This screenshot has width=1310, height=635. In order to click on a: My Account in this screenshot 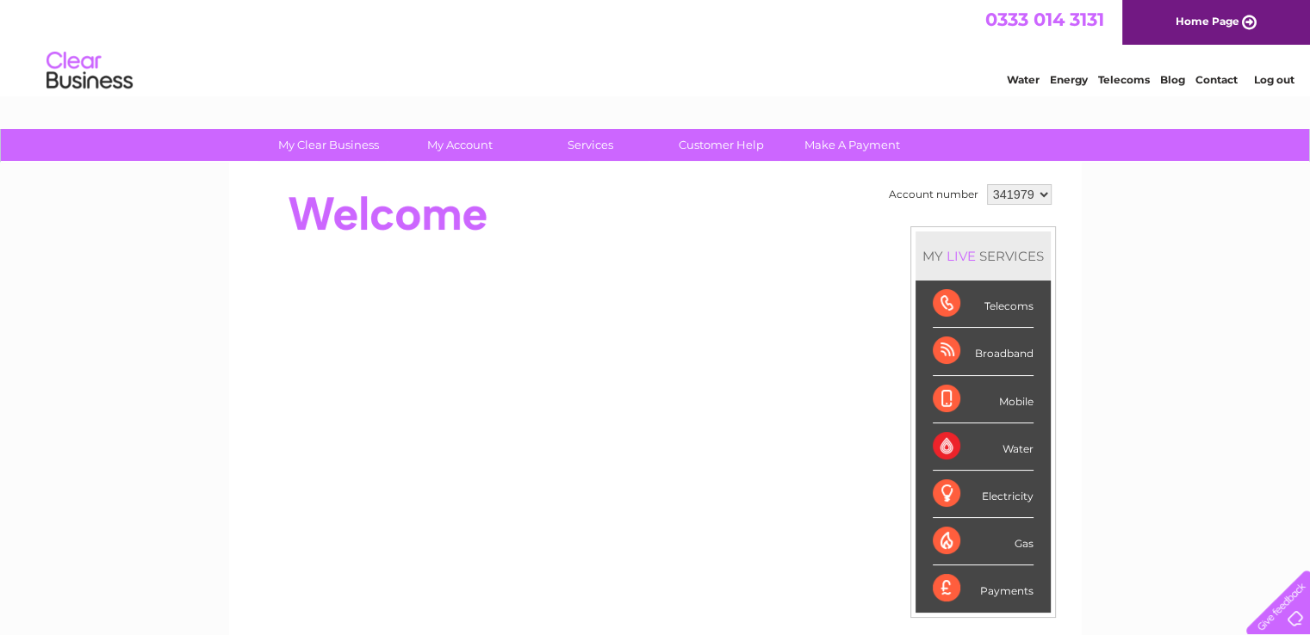, I will do `click(459, 145)`.